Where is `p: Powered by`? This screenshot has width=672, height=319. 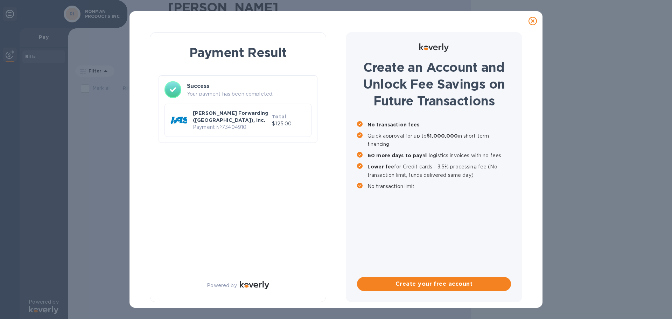
p: Powered by is located at coordinates (222, 285).